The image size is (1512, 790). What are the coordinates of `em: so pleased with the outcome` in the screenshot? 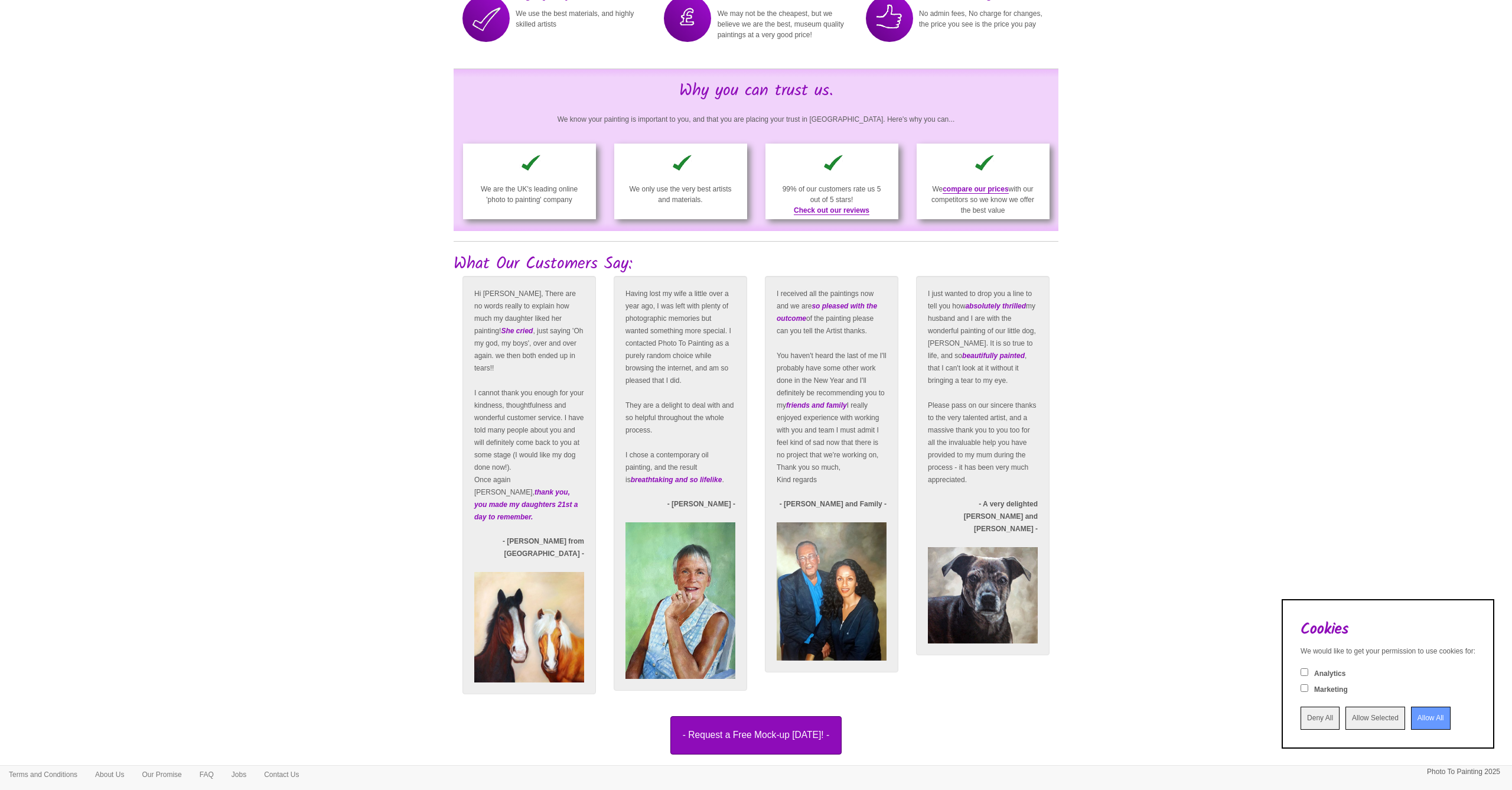 It's located at (826, 311).